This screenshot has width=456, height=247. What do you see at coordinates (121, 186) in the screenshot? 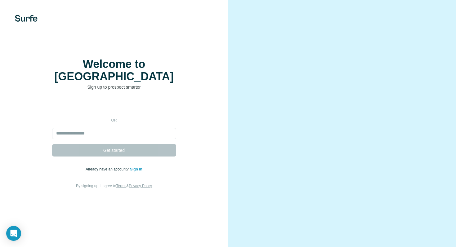
I see `a: Terms` at bounding box center [121, 186].